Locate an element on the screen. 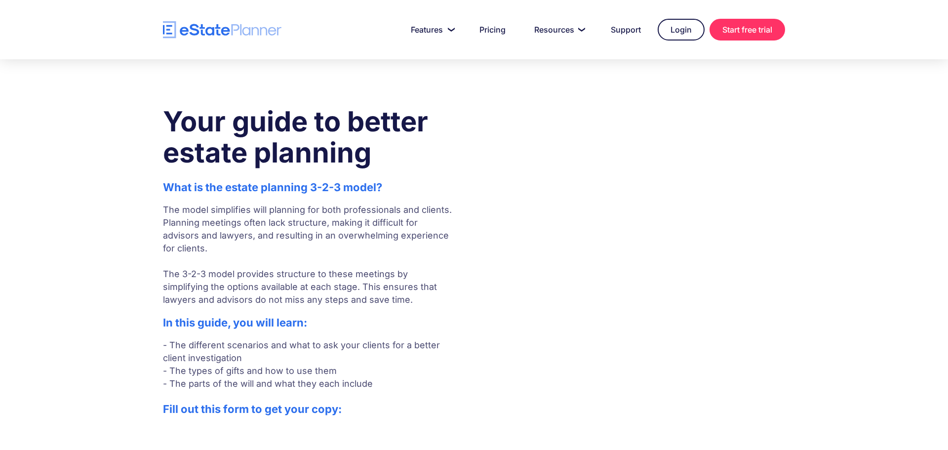 The width and height of the screenshot is (948, 450). p: - The different scenarios and what to ask your clients for a better client investigation - The ty... is located at coordinates (309, 364).